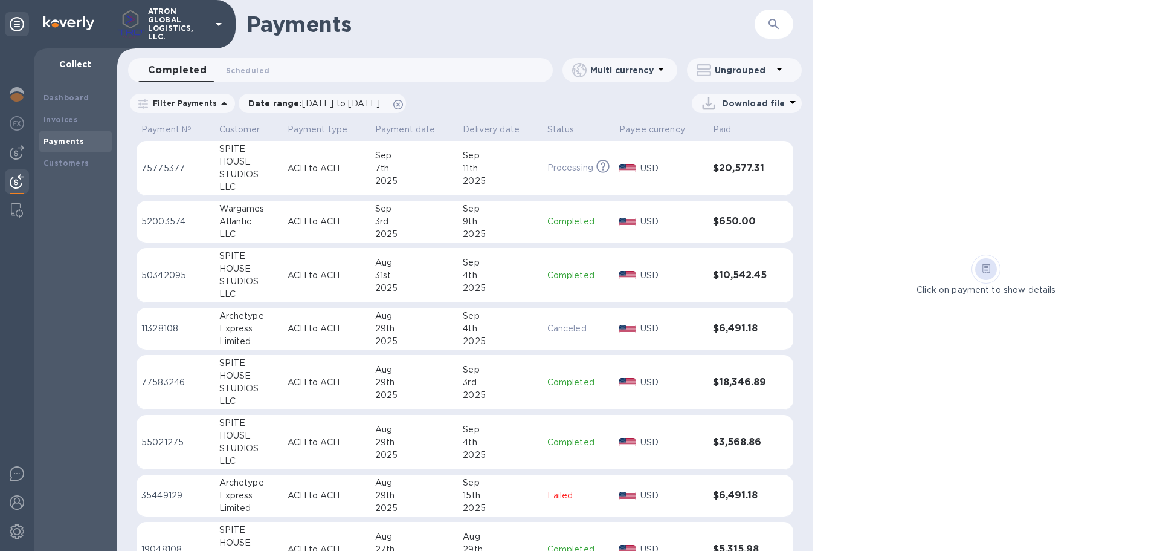 The height and width of the screenshot is (551, 1160). Describe the element at coordinates (500, 24) in the screenshot. I see `h1: Payments` at that location.